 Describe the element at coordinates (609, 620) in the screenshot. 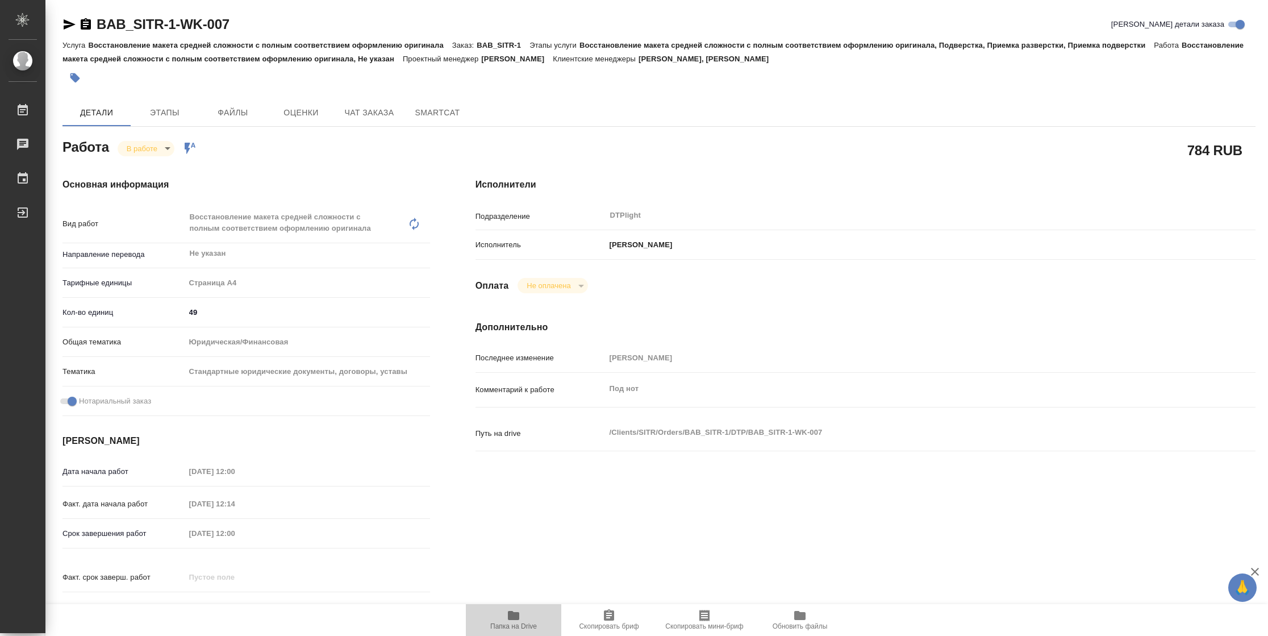

I see `button: Скопировать бриф` at that location.